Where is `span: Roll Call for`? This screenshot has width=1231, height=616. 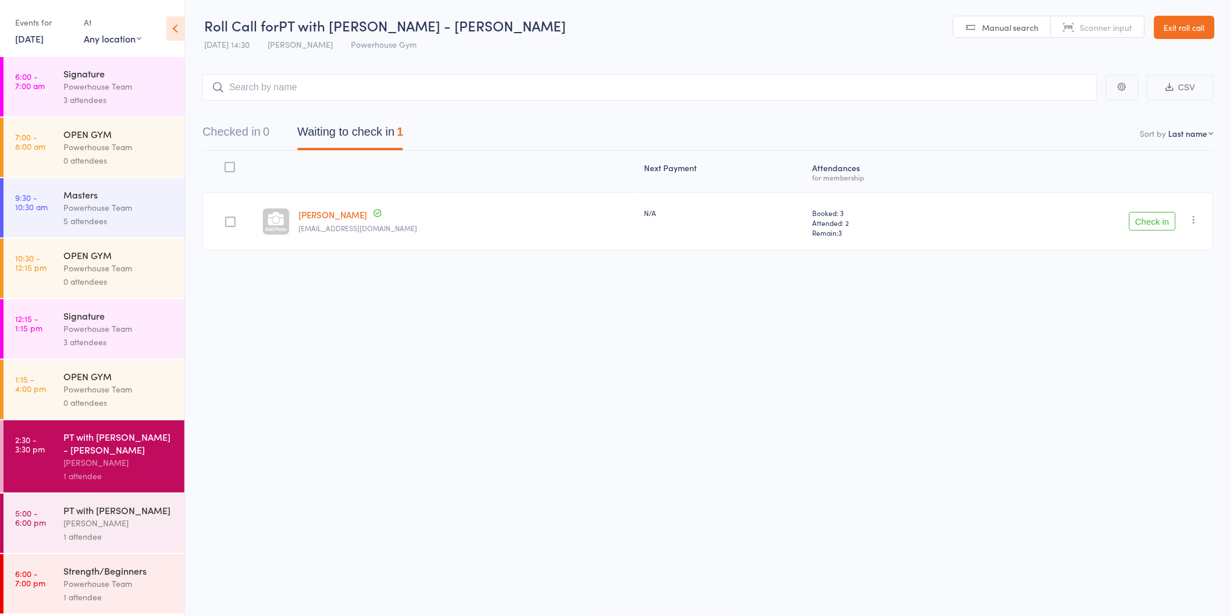
span: Roll Call for is located at coordinates (242, 25).